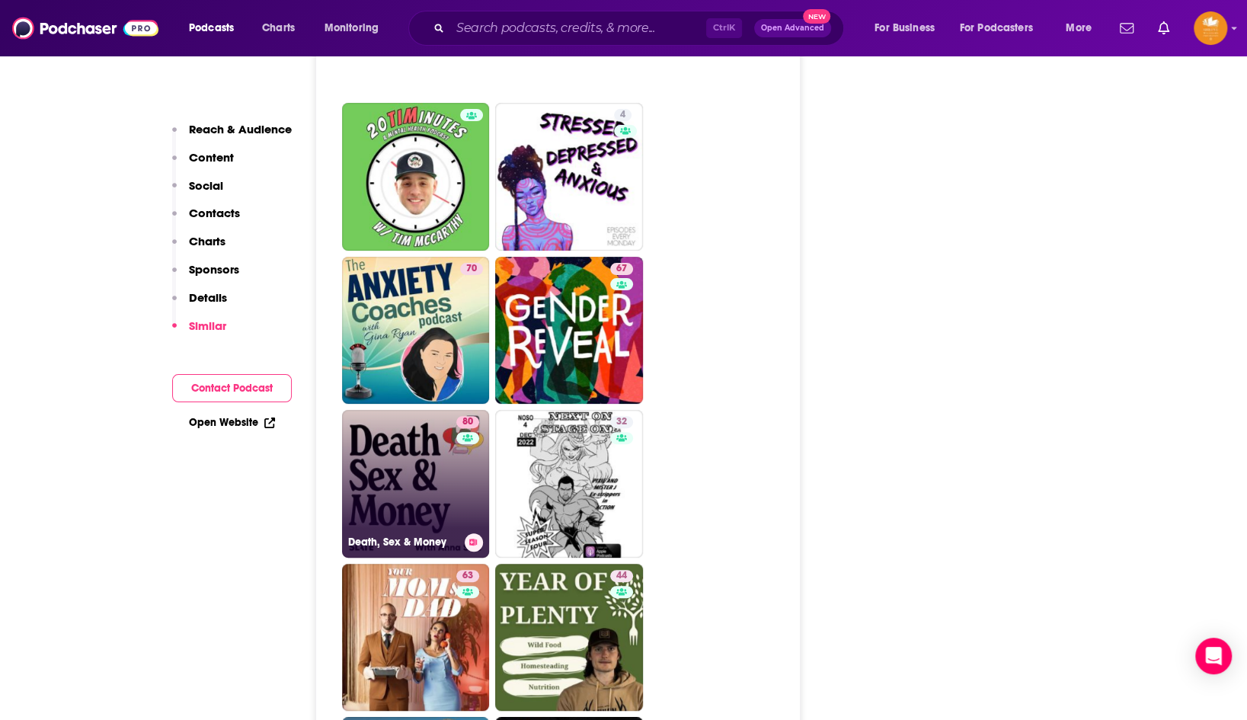 The image size is (1247, 720). What do you see at coordinates (199, 332) in the screenshot?
I see `button: Similar` at bounding box center [199, 332].